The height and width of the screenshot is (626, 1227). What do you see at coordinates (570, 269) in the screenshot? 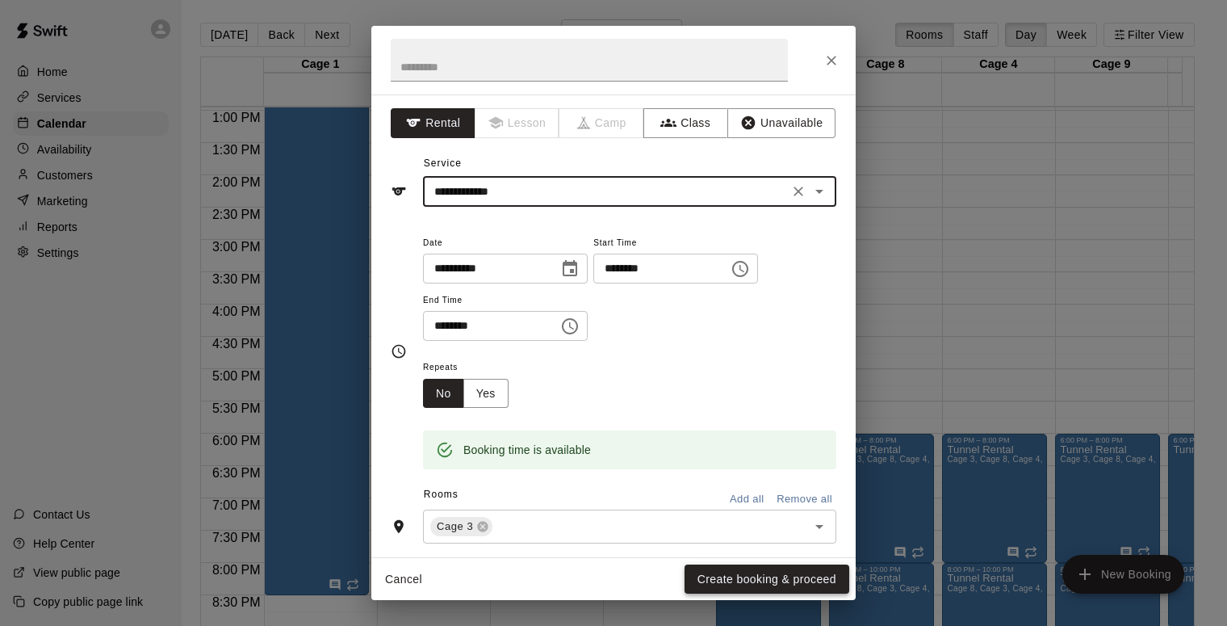
I see `button: Choose date, selected date is Sep 15, 2025` at bounding box center [570, 269].